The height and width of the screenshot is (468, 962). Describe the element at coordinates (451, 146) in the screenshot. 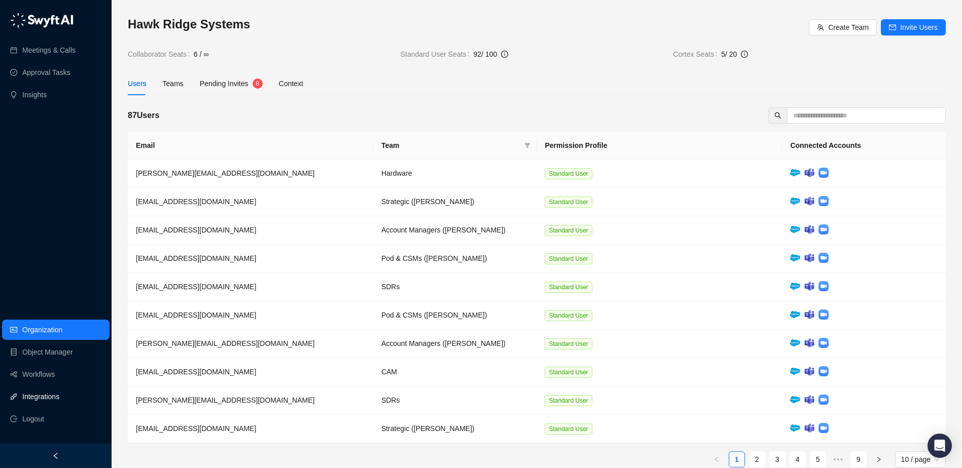

I see `span: Team` at that location.